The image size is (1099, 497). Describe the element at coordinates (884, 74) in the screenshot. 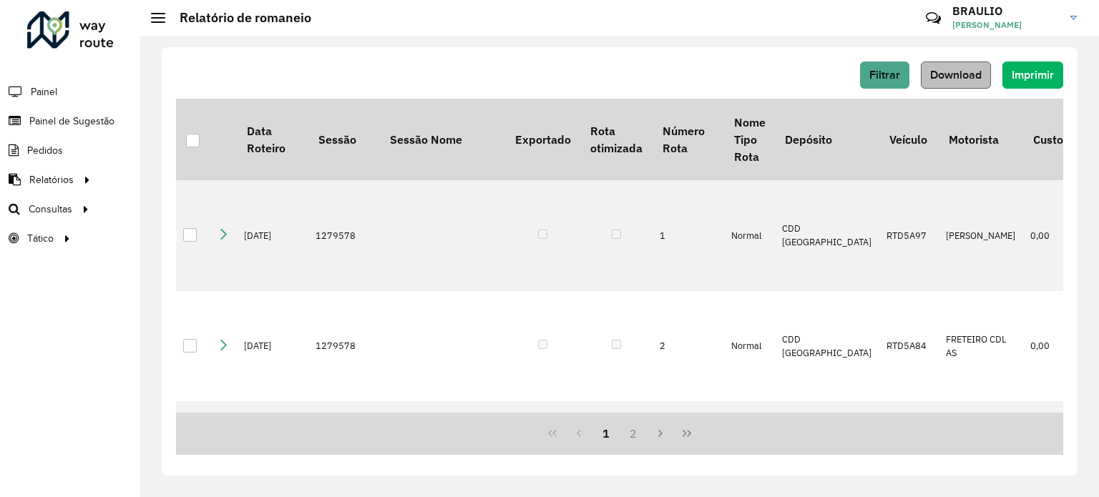

I see `span: Filtrar` at that location.